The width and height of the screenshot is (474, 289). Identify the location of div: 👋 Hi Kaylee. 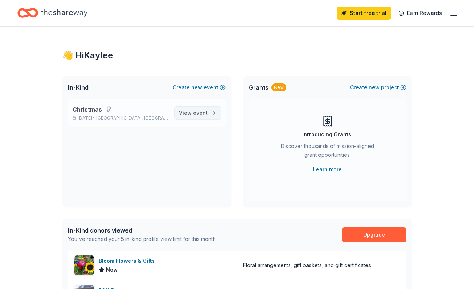
(237, 55).